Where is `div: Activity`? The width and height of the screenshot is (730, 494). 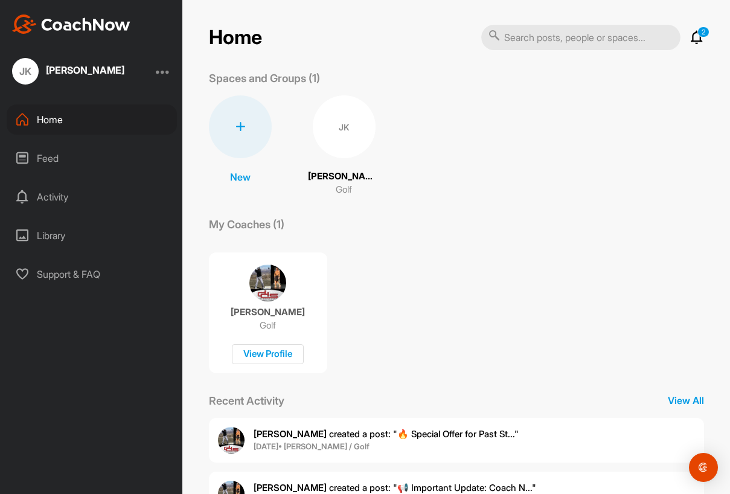 div: Activity is located at coordinates (92, 197).